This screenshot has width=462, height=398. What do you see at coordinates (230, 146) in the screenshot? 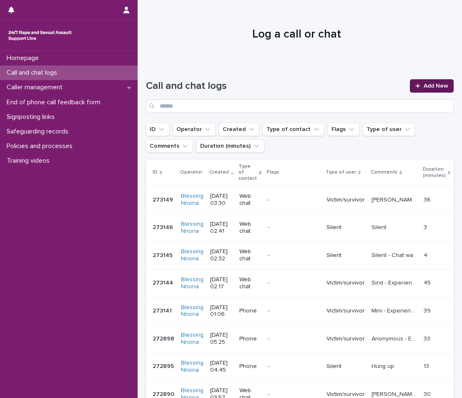
I see `button: Duration (minutes)` at bounding box center [230, 146].